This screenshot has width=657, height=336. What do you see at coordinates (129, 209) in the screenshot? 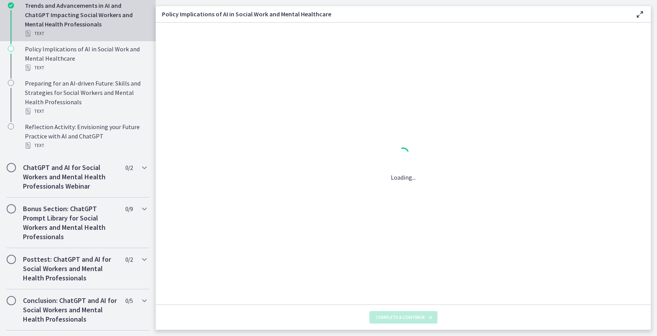
I see `span: 0 / 9` at bounding box center [129, 209].